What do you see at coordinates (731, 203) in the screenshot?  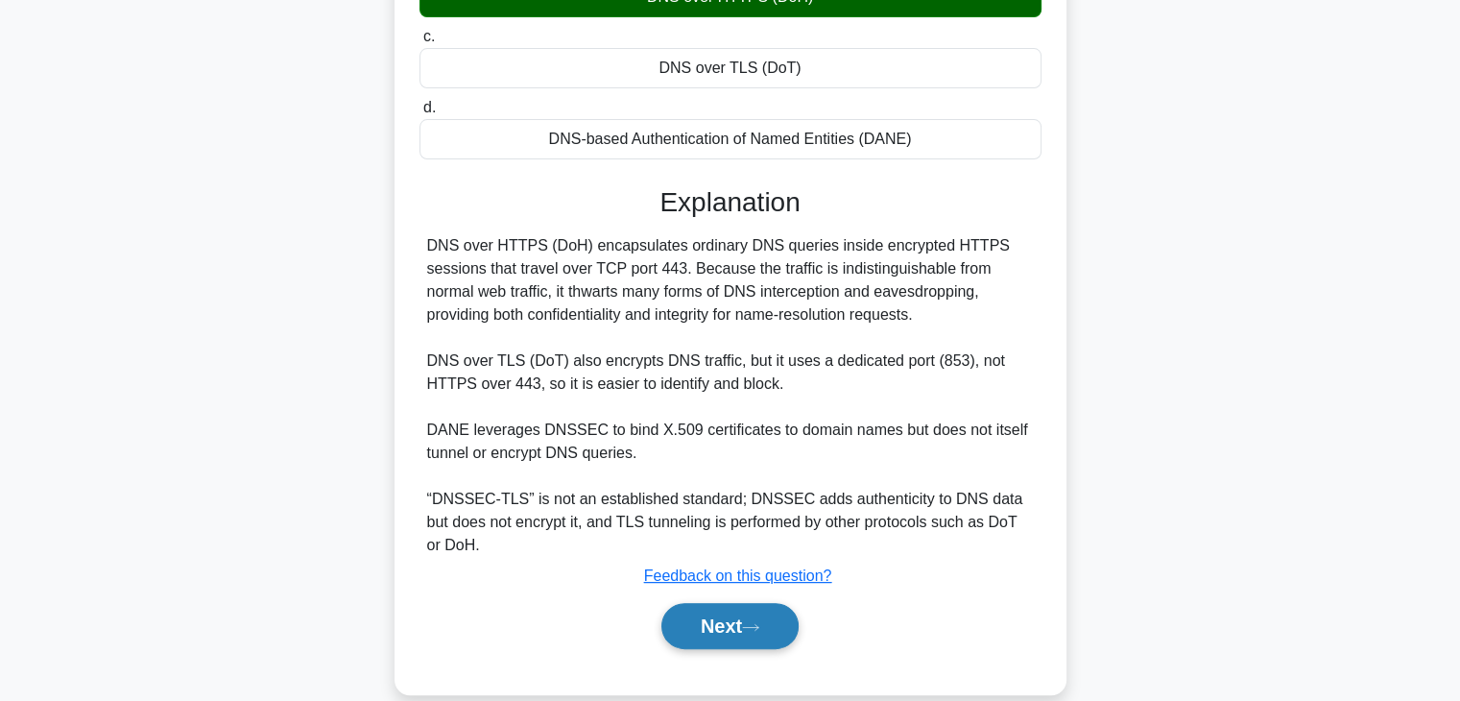 I see `h3: Explanation` at bounding box center [731, 203].